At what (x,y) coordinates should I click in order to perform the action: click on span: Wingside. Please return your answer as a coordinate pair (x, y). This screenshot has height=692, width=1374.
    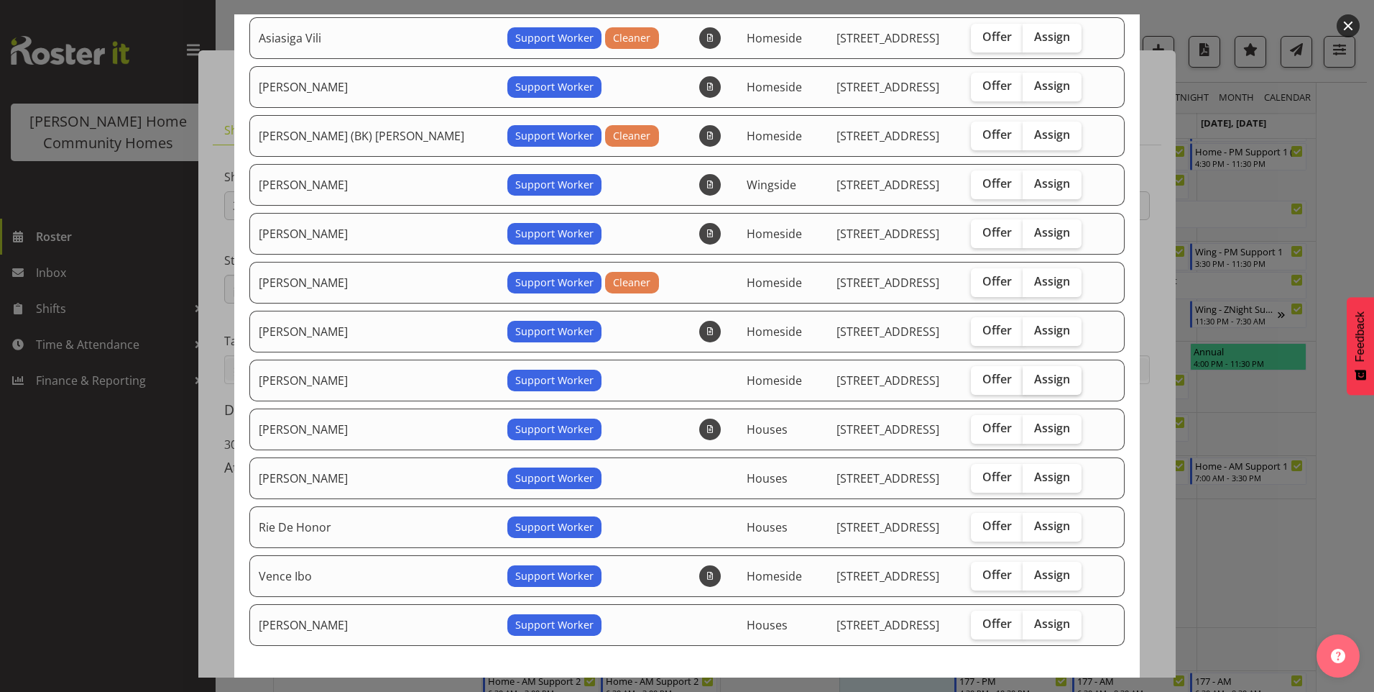
    Looking at the image, I should click on (771, 185).